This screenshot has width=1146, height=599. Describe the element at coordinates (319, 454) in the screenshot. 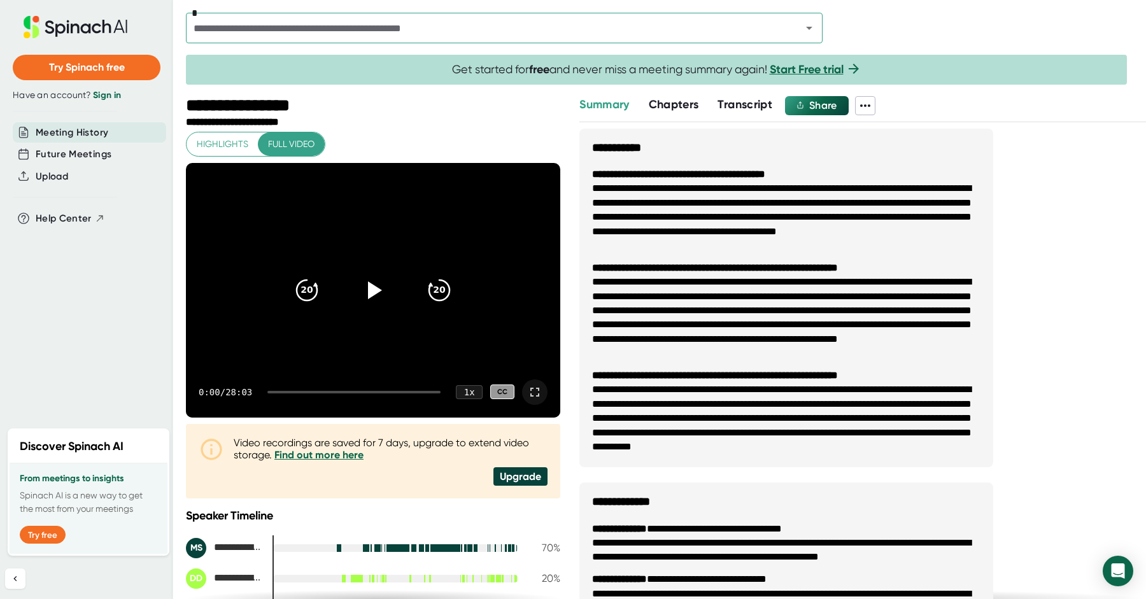

I see `a: Find out more here` at that location.